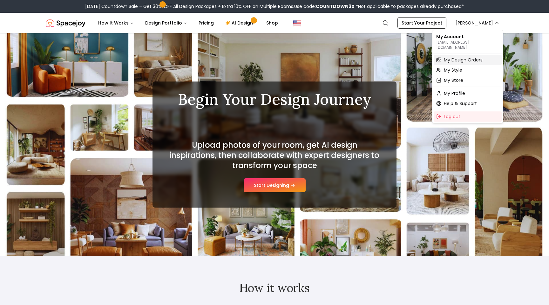 This screenshot has width=549, height=305. I want to click on a: My Store, so click(468, 80).